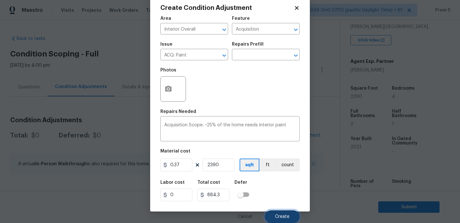  Describe the element at coordinates (282, 217) in the screenshot. I see `button: Create` at that location.